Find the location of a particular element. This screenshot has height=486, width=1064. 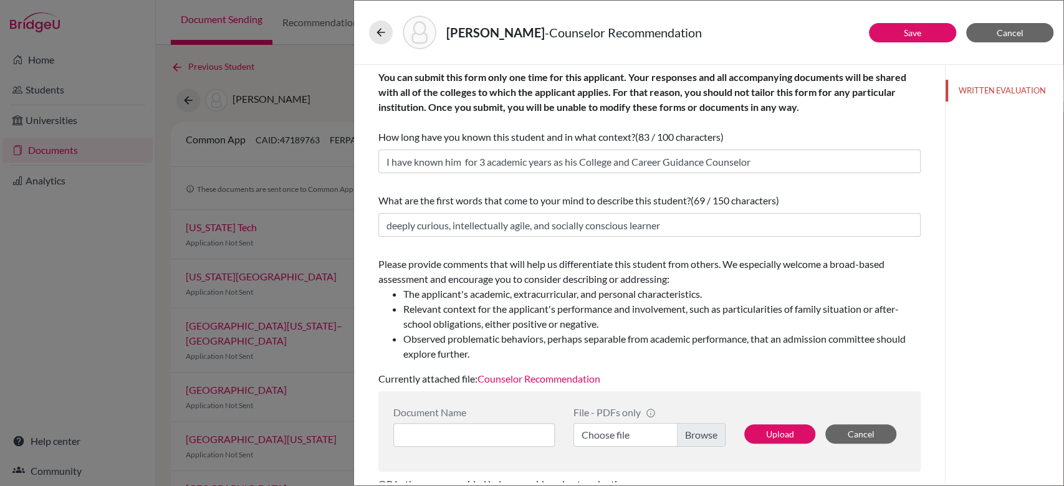

span: - Counselor Recommendation is located at coordinates (623, 32).